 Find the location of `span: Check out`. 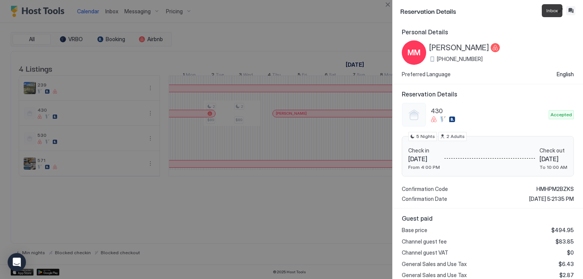

span: Check out is located at coordinates (554, 151).